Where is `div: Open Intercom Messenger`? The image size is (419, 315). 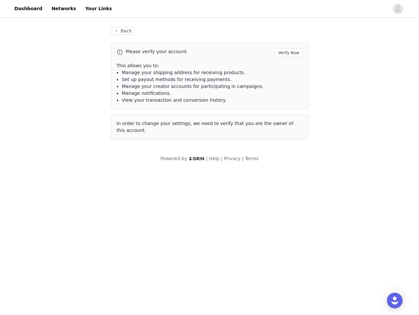 div: Open Intercom Messenger is located at coordinates (395, 300).